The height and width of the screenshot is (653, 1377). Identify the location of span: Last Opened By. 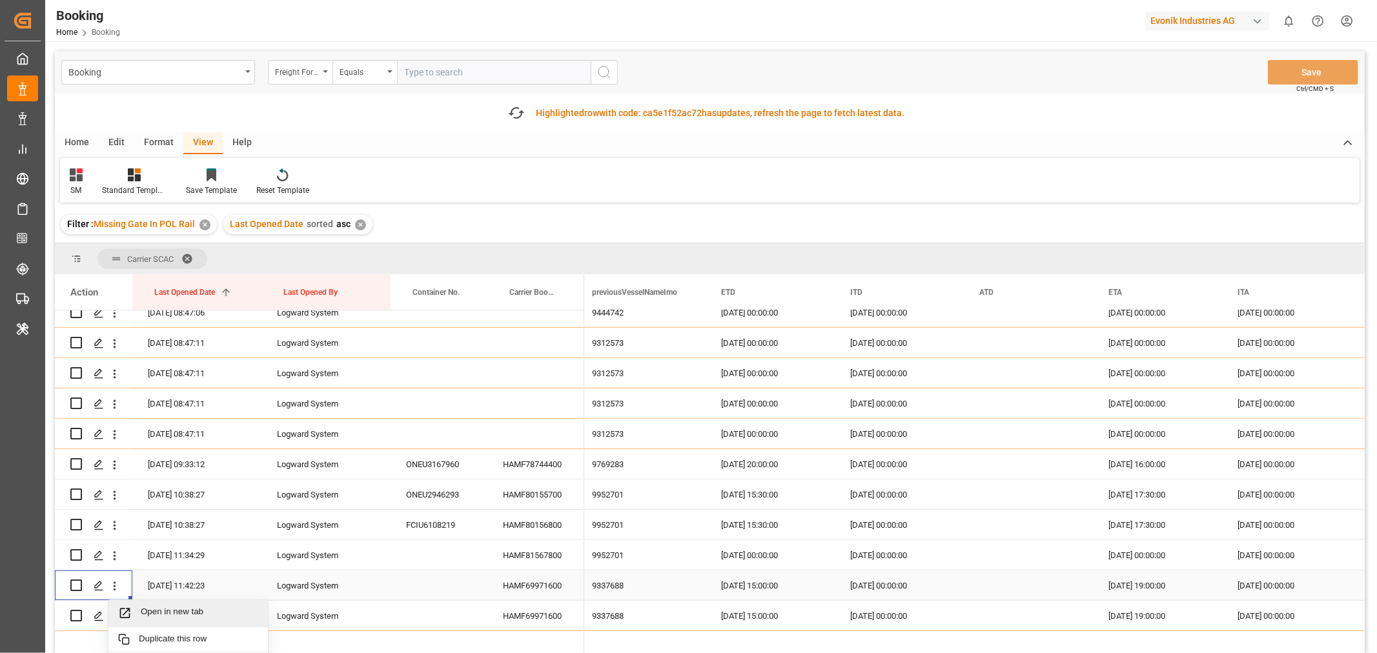
(311, 292).